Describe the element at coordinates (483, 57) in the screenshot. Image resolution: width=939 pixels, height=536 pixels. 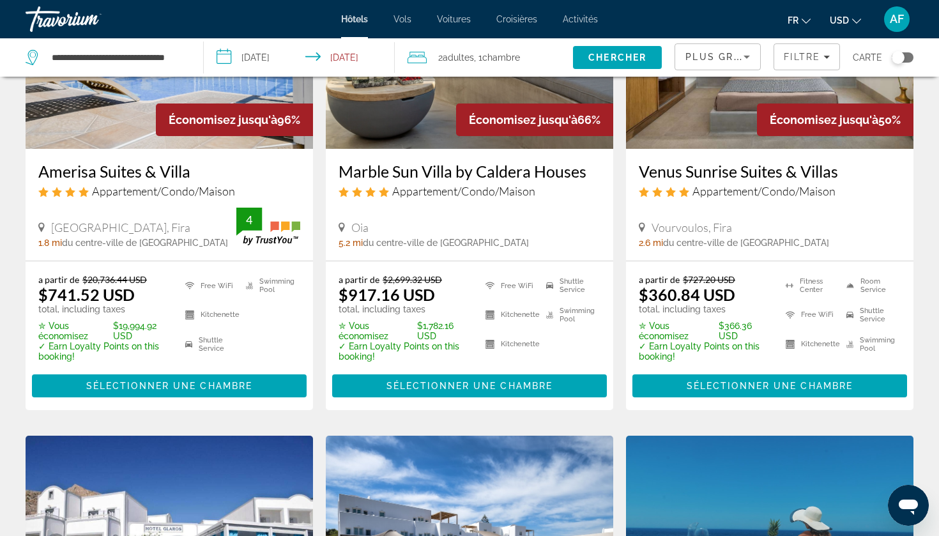
I see `button: Travelers: 2 adults, 0 children` at that location.